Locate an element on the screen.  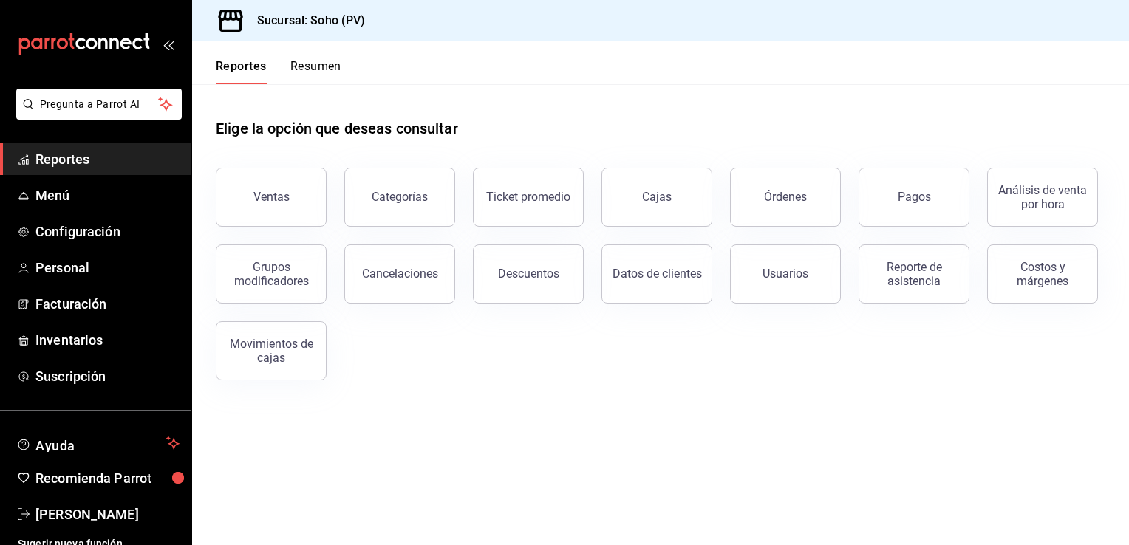
button: Resumen is located at coordinates (315, 72).